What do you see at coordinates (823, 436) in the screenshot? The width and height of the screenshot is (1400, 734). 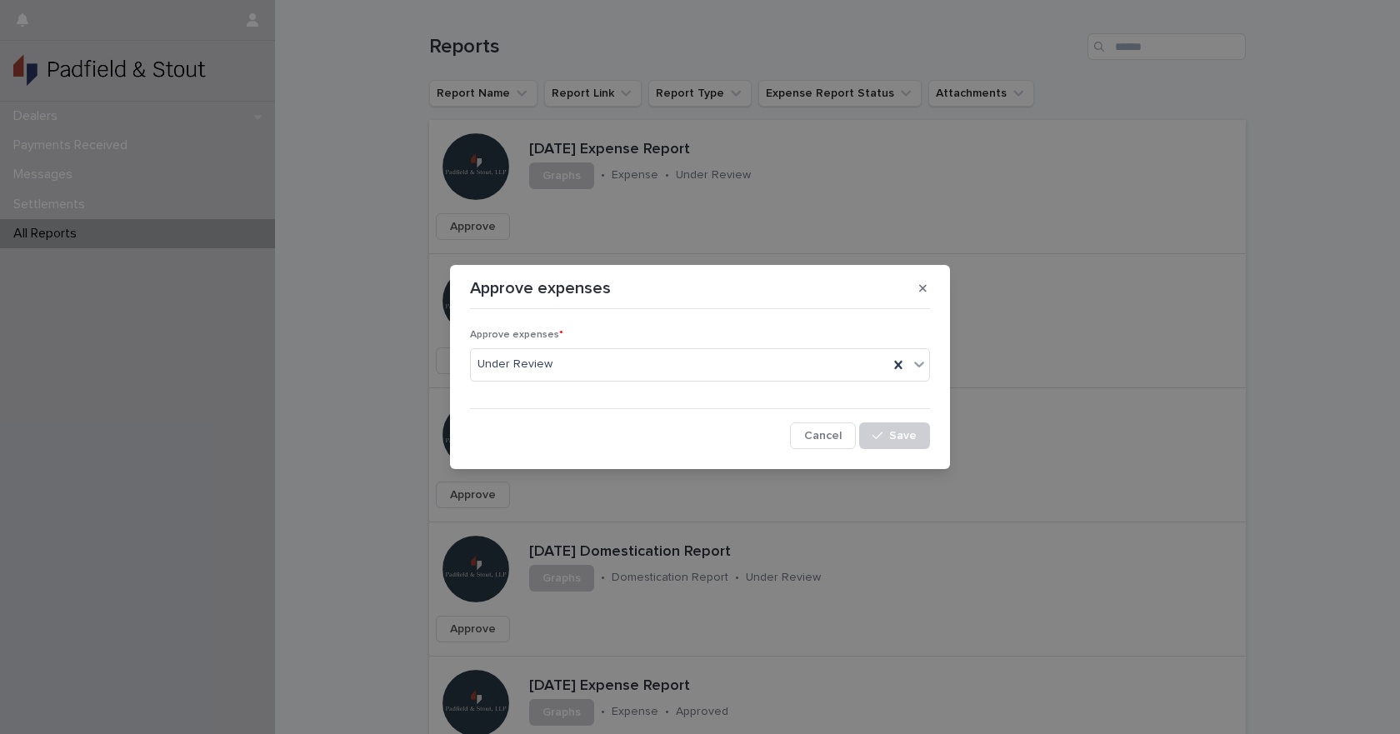 I see `button: Cancel` at bounding box center [823, 436].